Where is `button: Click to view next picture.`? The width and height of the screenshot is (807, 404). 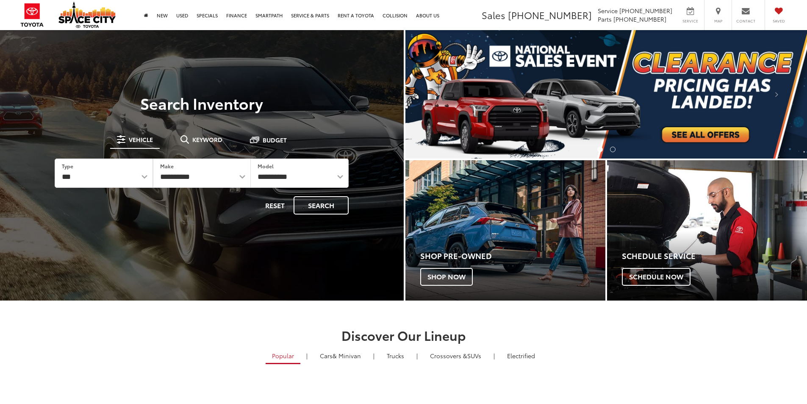
button: Click to view next picture. is located at coordinates (777, 94).